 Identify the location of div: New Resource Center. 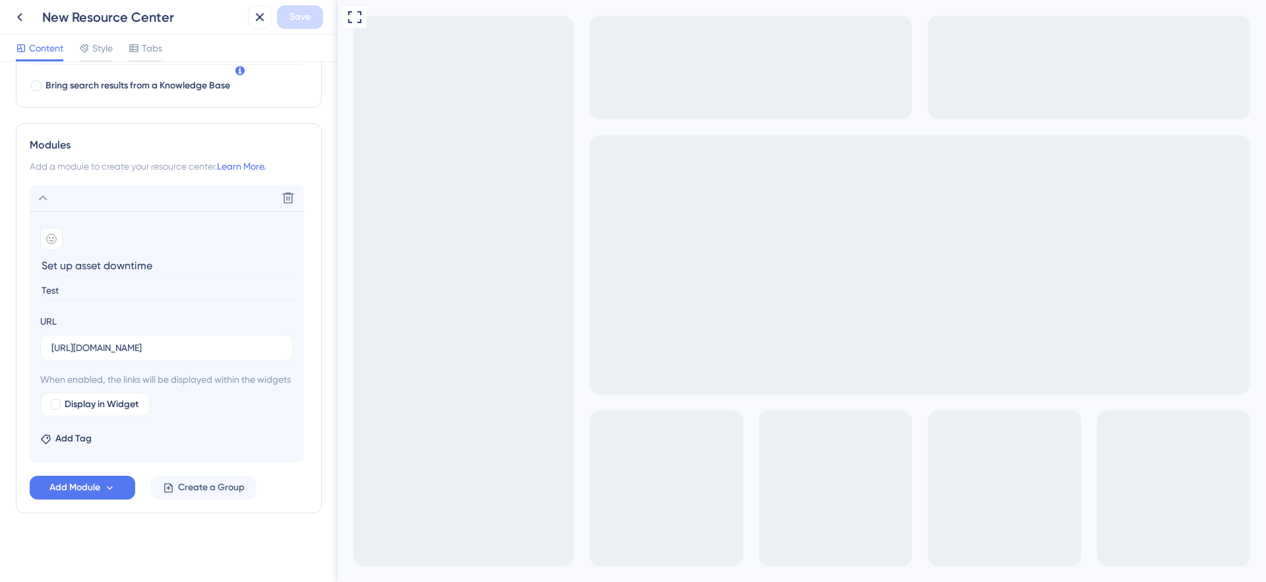
(142, 17).